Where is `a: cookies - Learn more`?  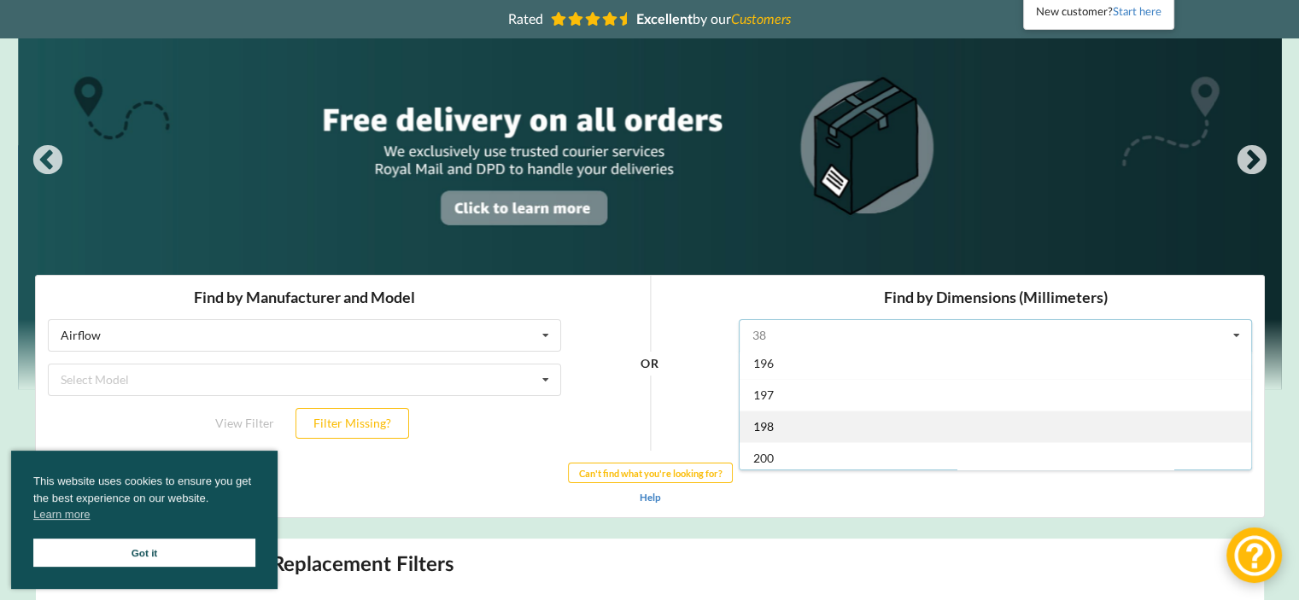 a: cookies - Learn more is located at coordinates (61, 515).